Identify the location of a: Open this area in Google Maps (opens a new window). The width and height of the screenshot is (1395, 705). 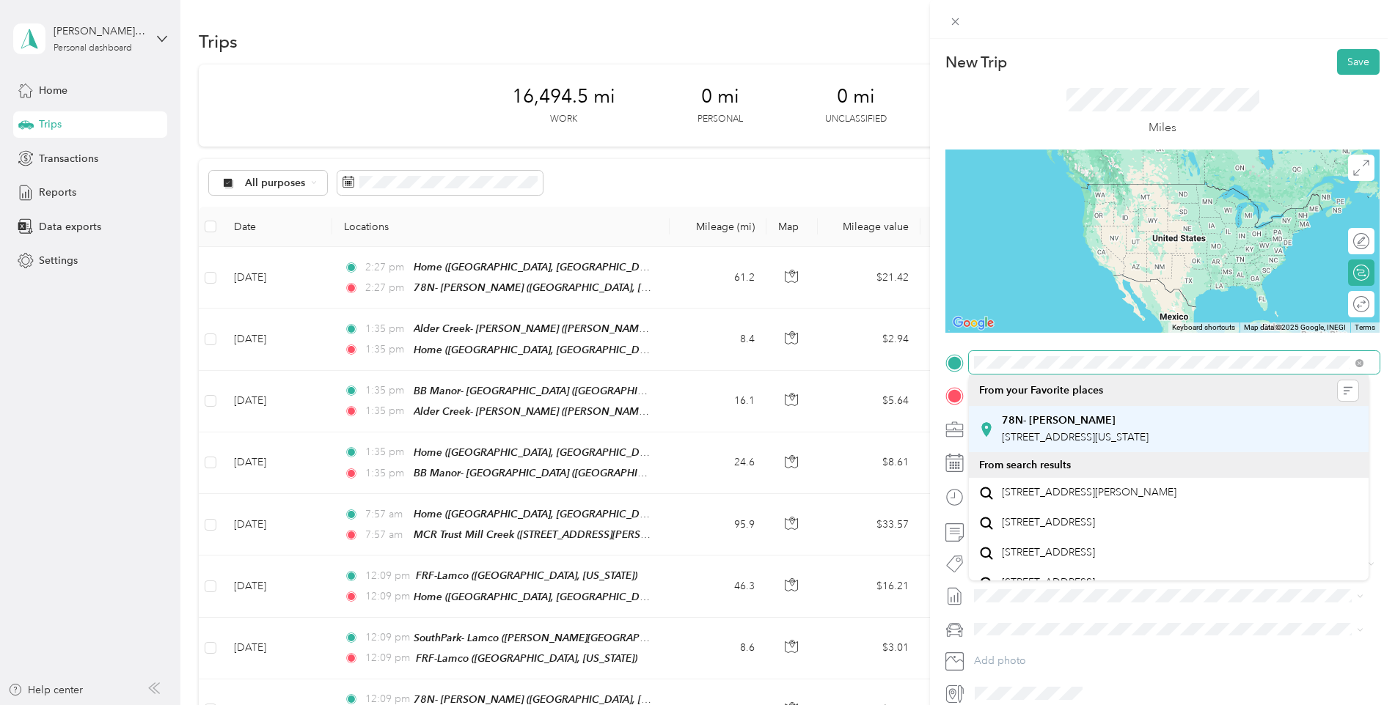
(973, 323).